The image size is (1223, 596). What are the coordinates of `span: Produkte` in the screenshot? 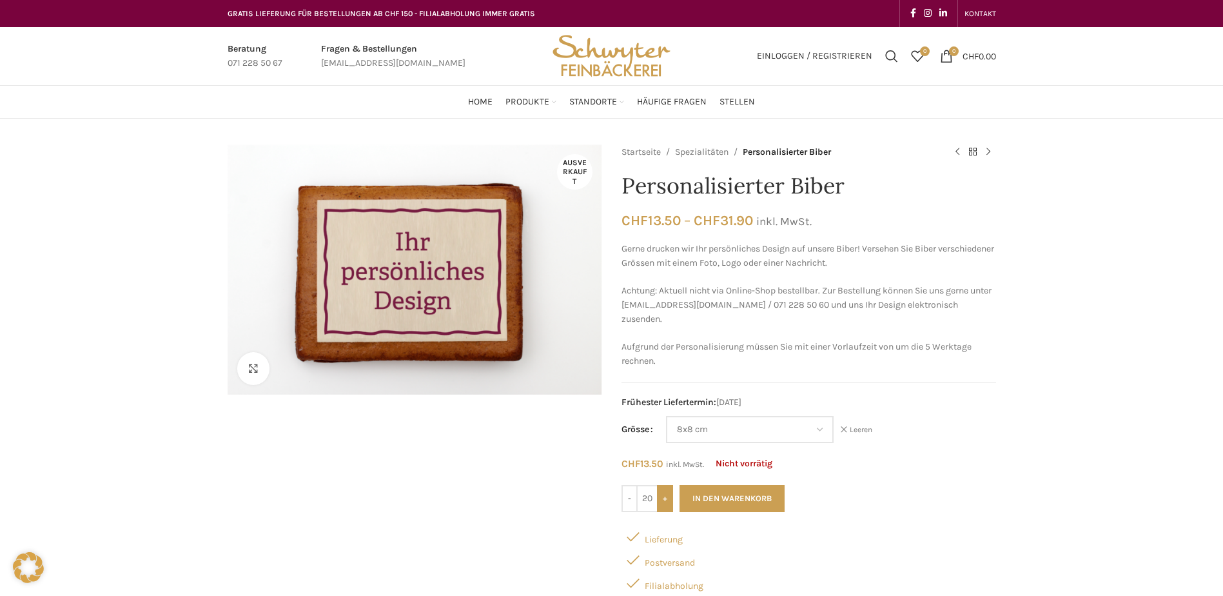 It's located at (528, 102).